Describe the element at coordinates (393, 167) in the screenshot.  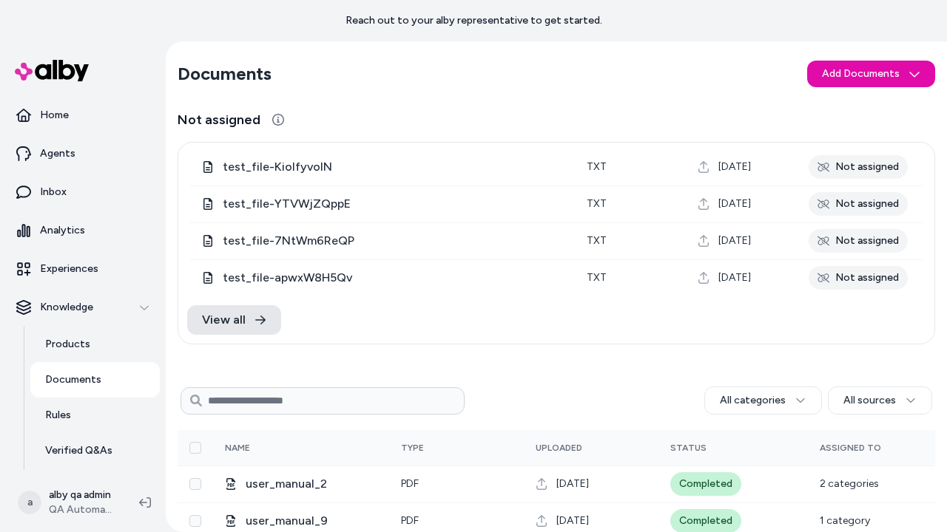
I see `span: test_file-KioIfyvoIN` at that location.